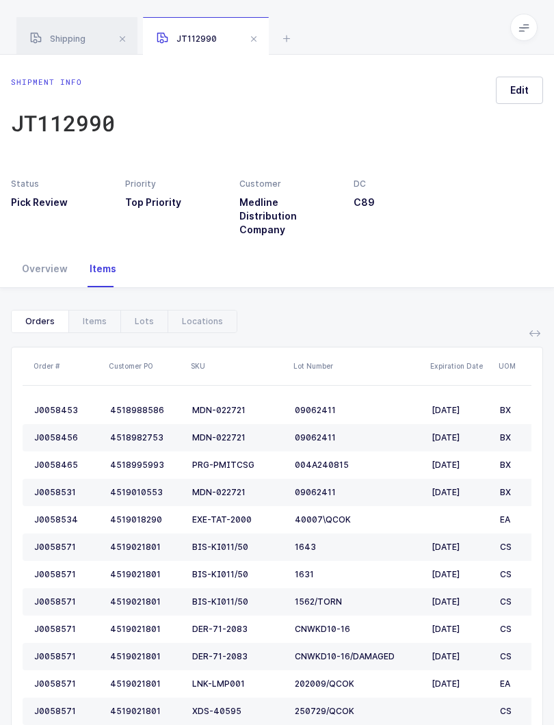 The width and height of the screenshot is (554, 725). I want to click on div: J0058531, so click(66, 493).